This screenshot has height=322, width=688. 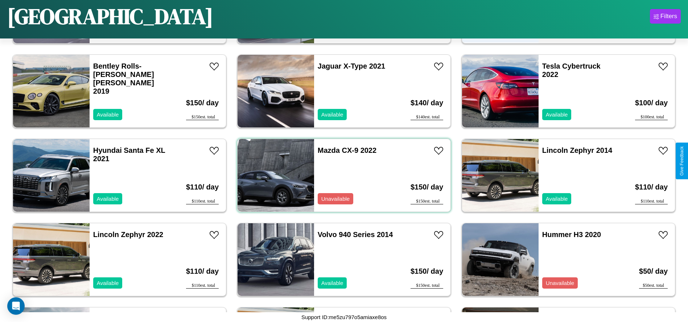 What do you see at coordinates (653, 271) in the screenshot?
I see `h3: $ 50 / day` at bounding box center [653, 271].